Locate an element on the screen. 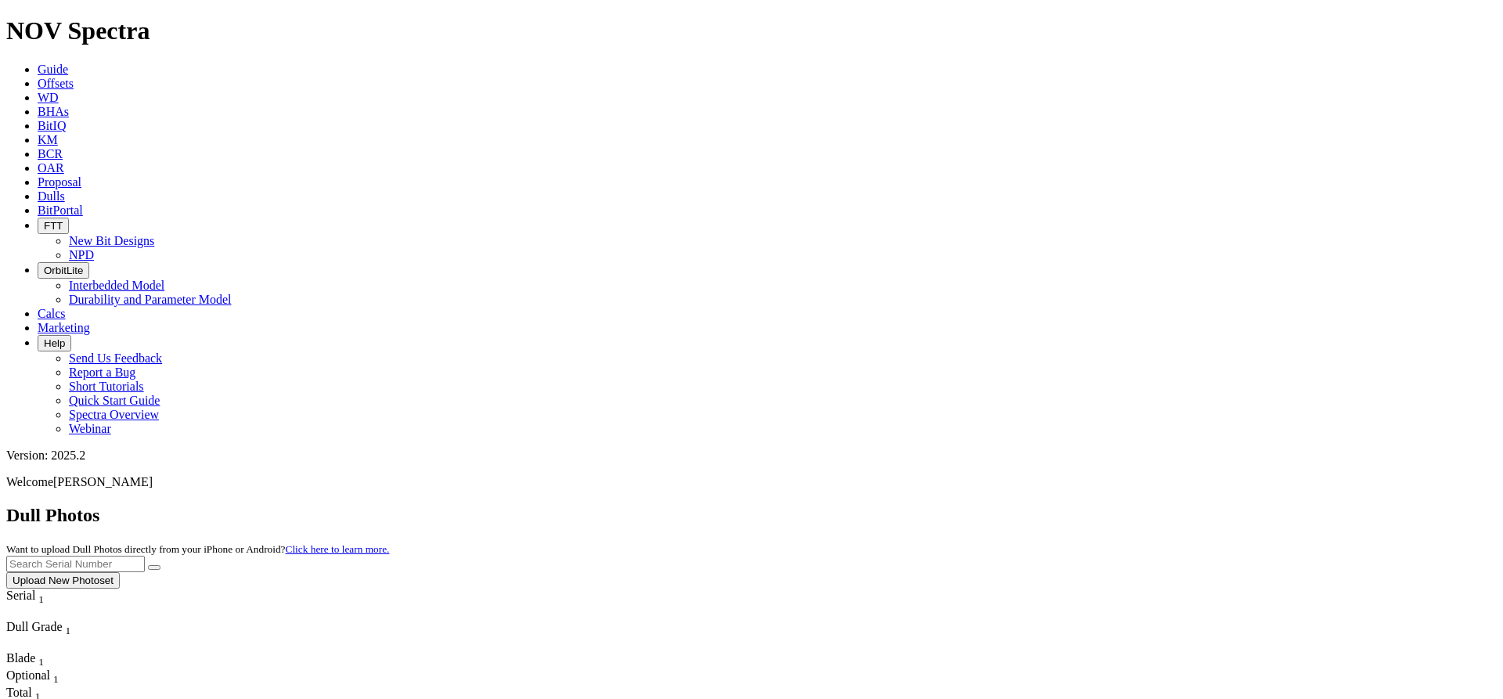 The height and width of the screenshot is (699, 1503). a: WD is located at coordinates (48, 97).